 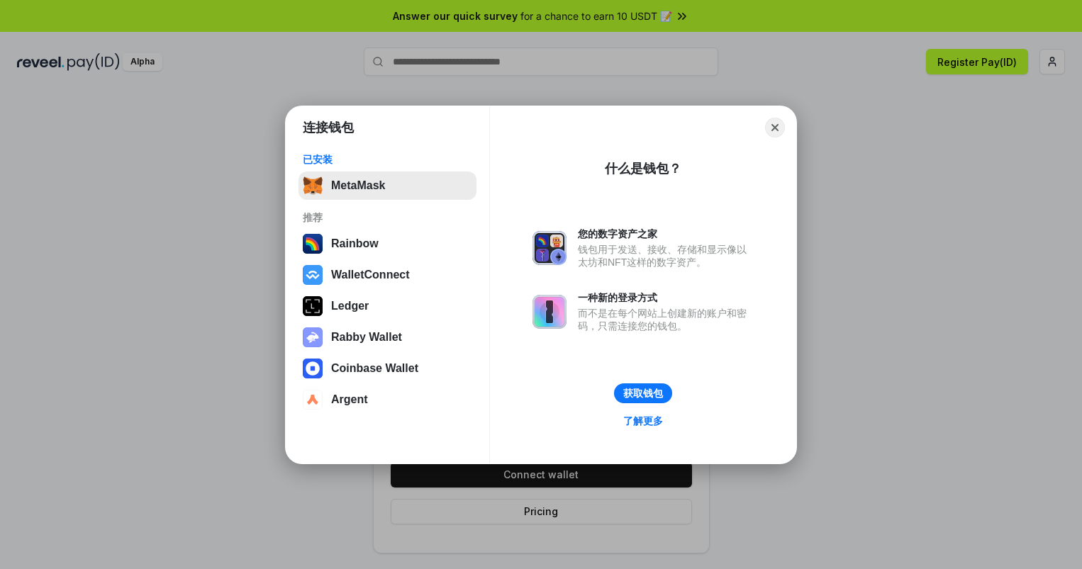 What do you see at coordinates (387, 275) in the screenshot?
I see `button: WalletConnect` at bounding box center [387, 275].